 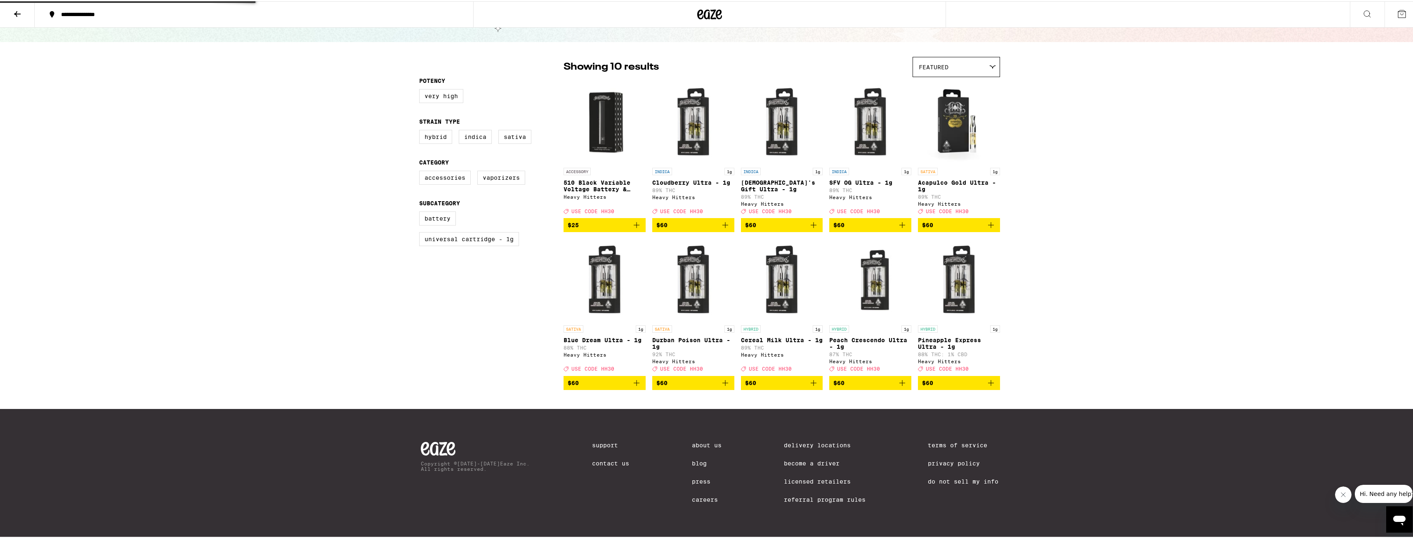 I want to click on a: Open page for Cereal Milk Ultra - 1g from Heavy Hitters, so click(x=782, y=306).